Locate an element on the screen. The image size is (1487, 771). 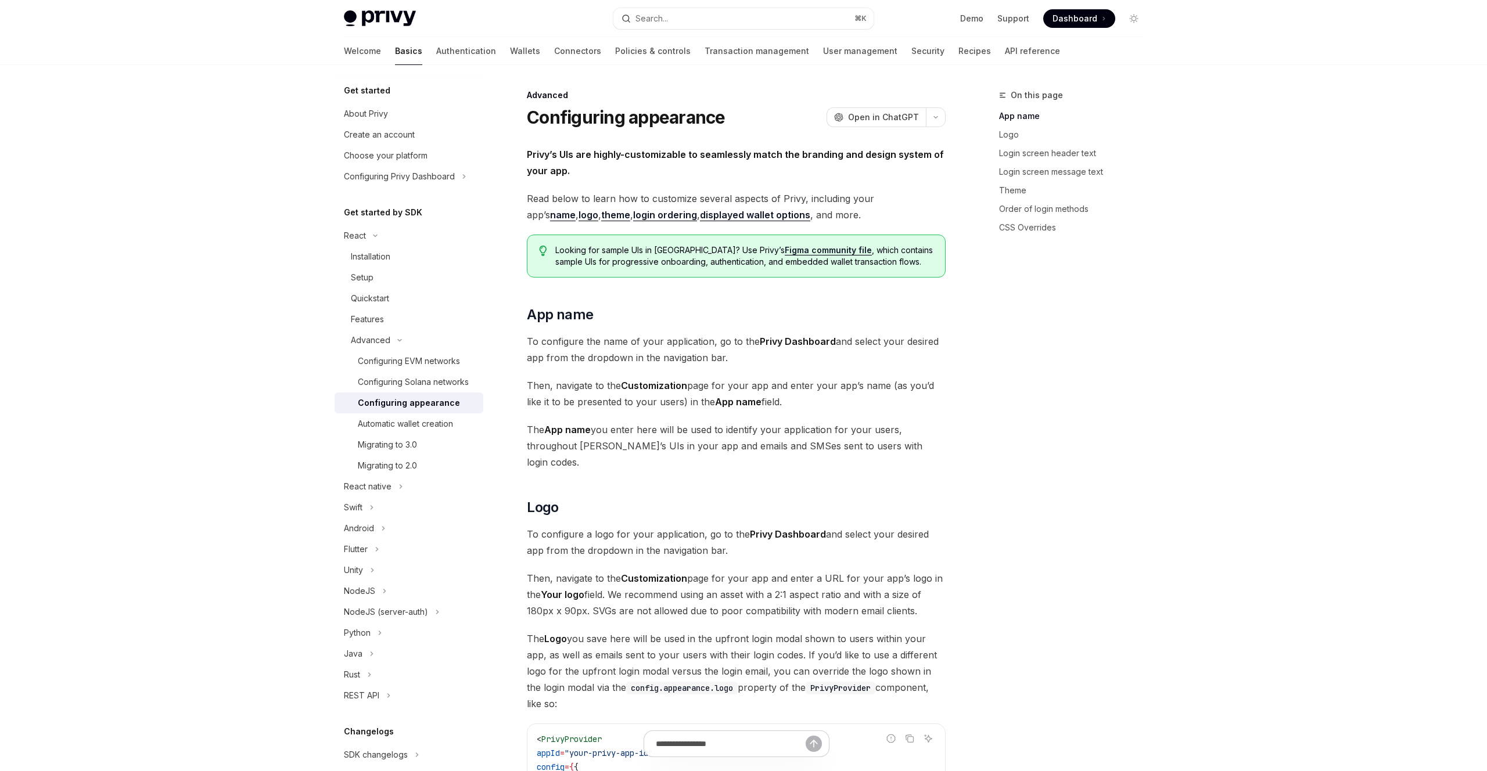
a: Features is located at coordinates (409, 319).